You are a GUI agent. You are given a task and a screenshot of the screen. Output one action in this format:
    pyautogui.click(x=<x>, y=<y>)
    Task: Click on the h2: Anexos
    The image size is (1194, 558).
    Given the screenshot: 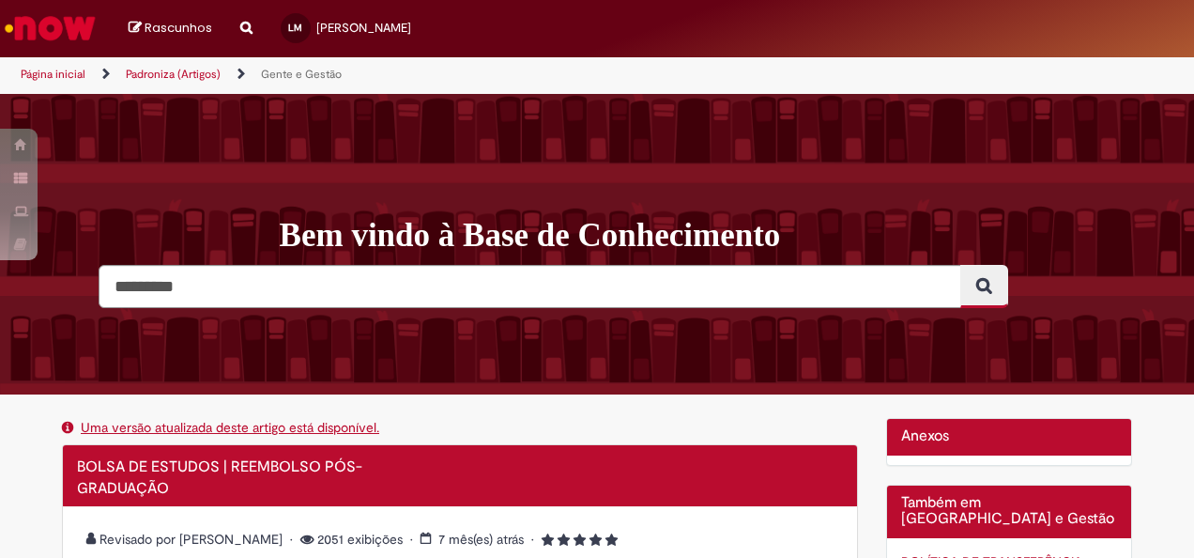 What is the action you would take?
    pyautogui.click(x=1009, y=436)
    